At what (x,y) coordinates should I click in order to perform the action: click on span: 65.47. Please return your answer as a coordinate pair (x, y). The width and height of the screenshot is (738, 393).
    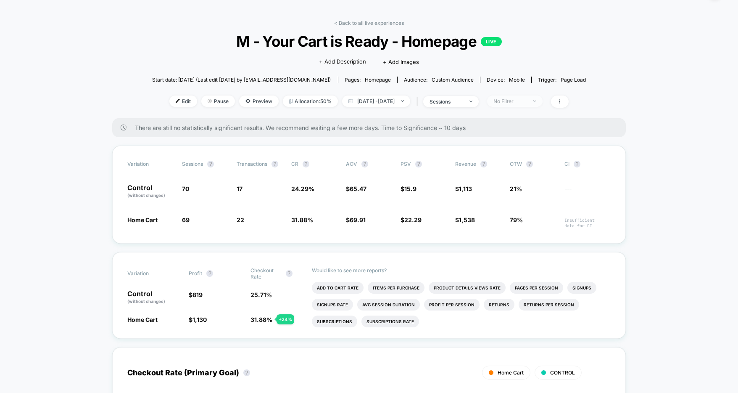
    Looking at the image, I should click on (358, 188).